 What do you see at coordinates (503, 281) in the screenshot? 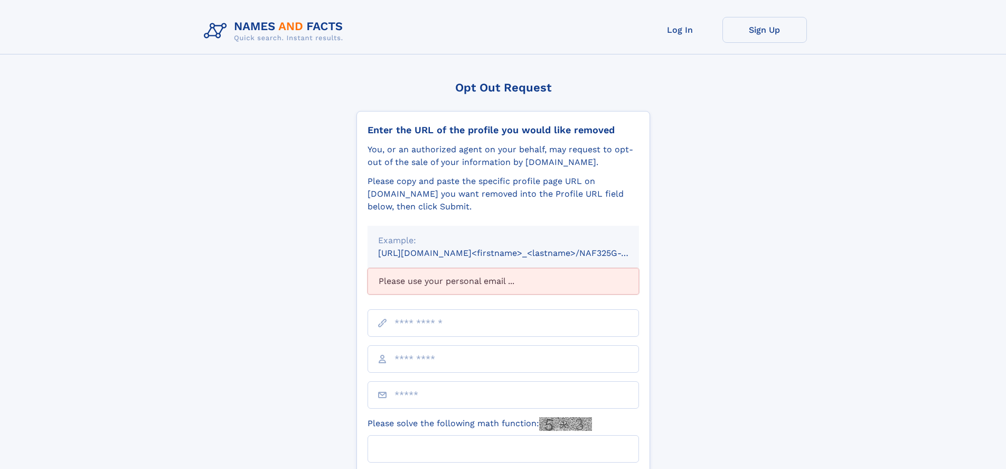
I see `div: Please use your personal email ...` at bounding box center [503, 281].